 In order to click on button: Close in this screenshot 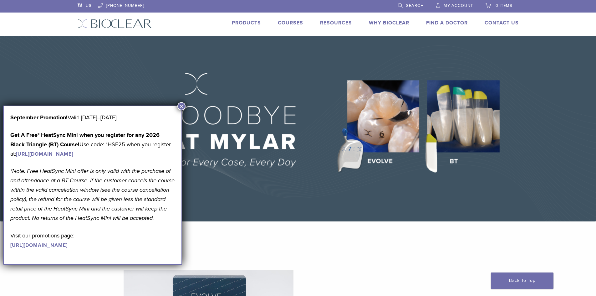, I will do `click(181, 106)`.